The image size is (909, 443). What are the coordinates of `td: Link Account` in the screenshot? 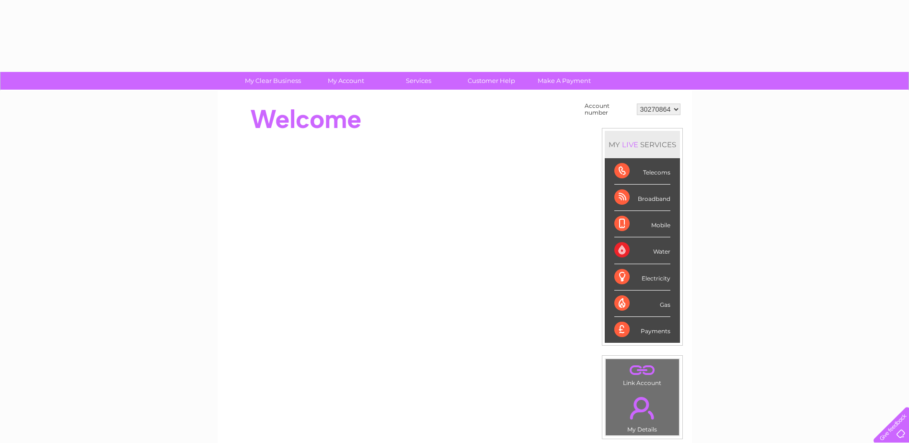 It's located at (642, 373).